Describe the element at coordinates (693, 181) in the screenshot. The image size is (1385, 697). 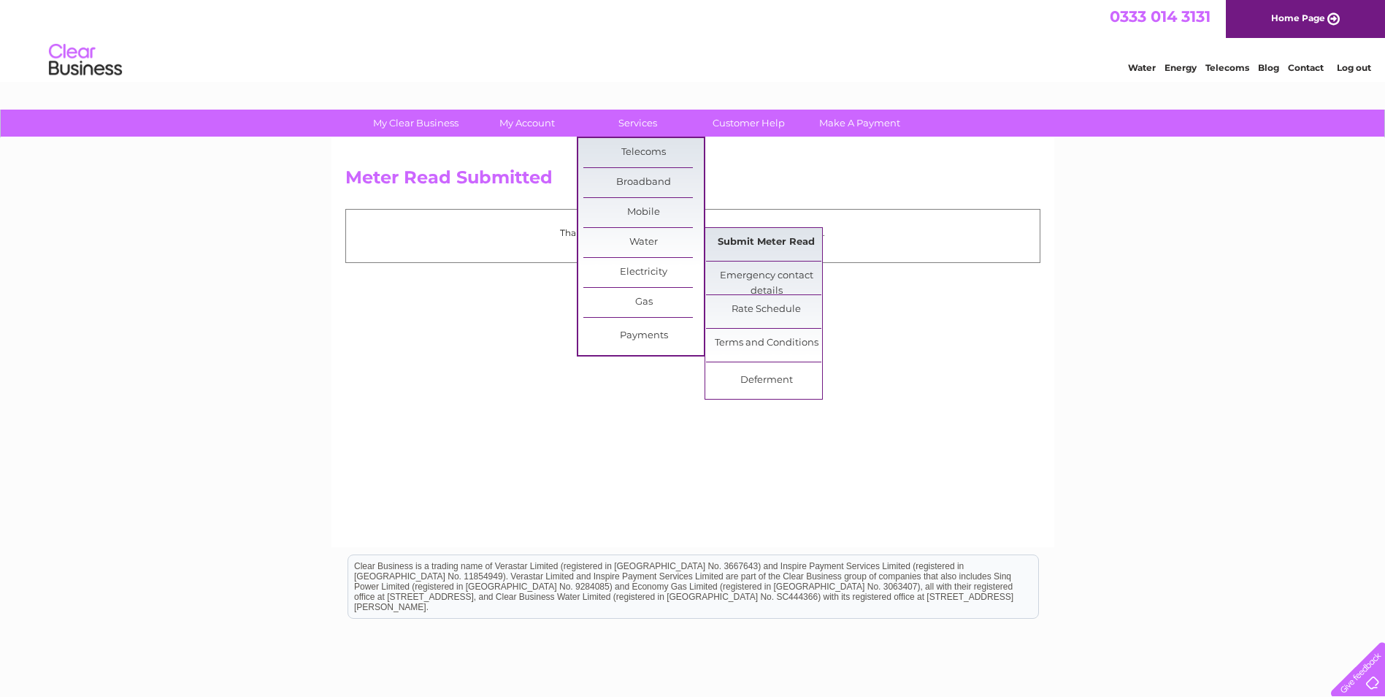
I see `h2: Meter Read Submitted` at that location.